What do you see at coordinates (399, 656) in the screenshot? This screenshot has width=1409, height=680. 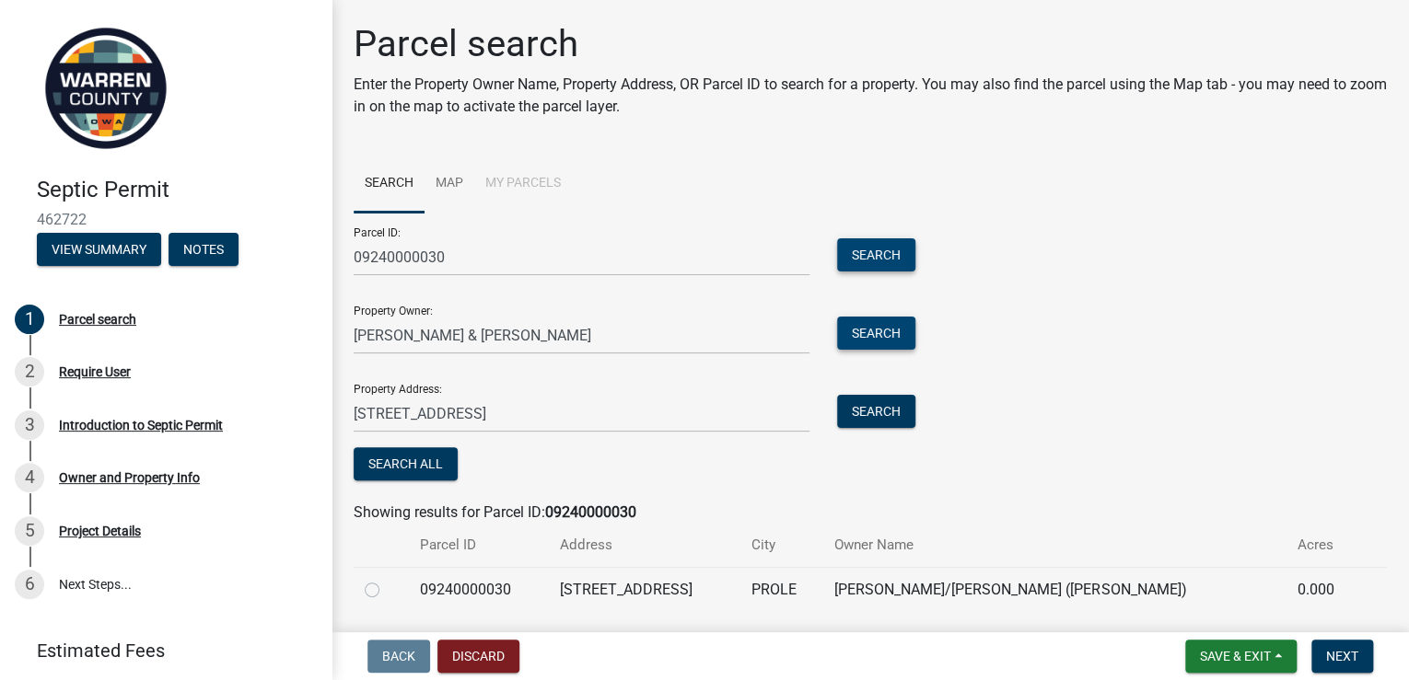 I see `button: Back` at bounding box center [399, 656].